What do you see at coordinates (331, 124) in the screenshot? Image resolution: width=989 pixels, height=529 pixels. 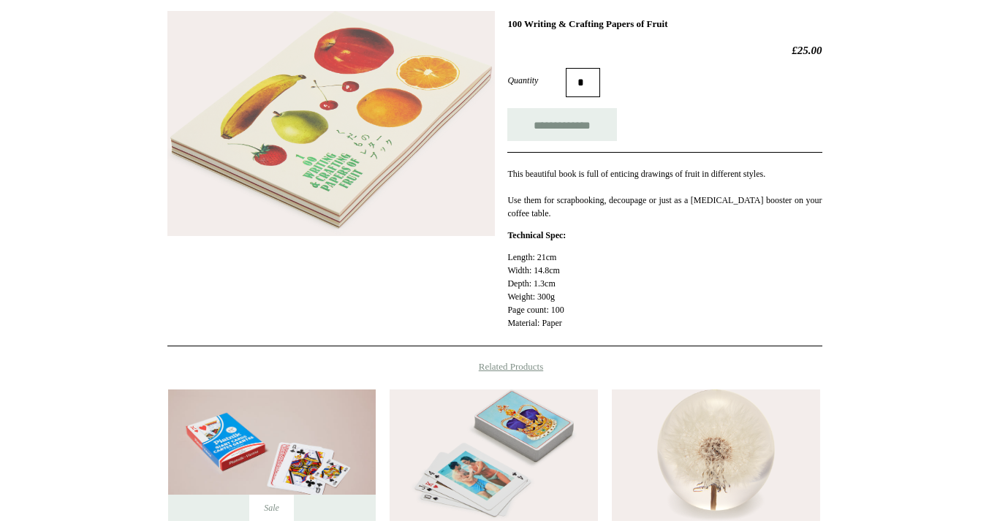 I see `img: 100 Writing & Crafting Papers of Fruit` at bounding box center [331, 124].